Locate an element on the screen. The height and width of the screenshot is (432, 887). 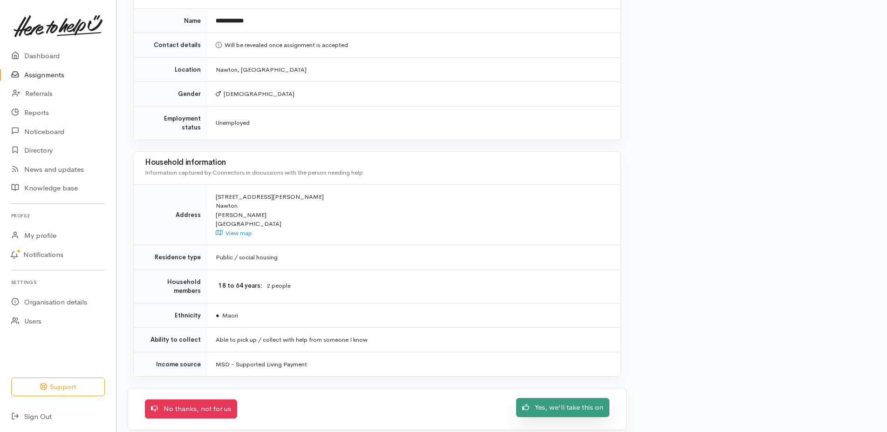
td: Ethnicity is located at coordinates (171, 315).